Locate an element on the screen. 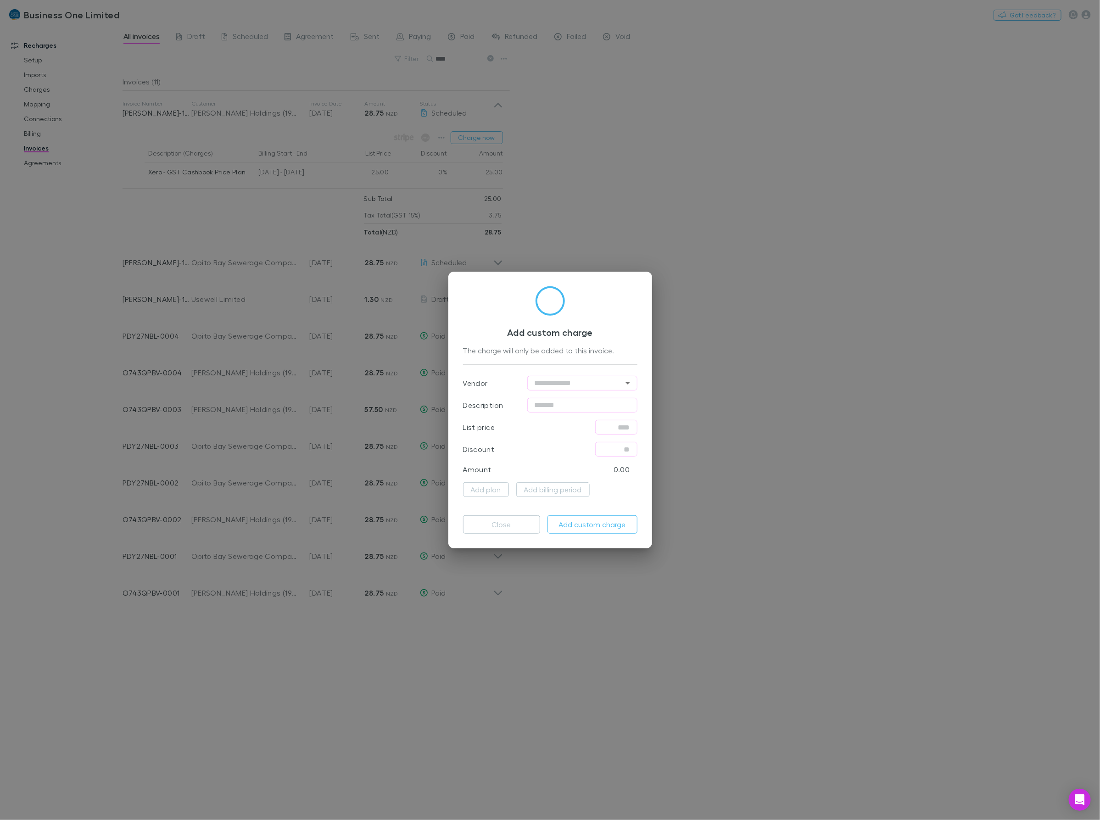 The width and height of the screenshot is (1100, 820). button: Open is located at coordinates (628, 383).